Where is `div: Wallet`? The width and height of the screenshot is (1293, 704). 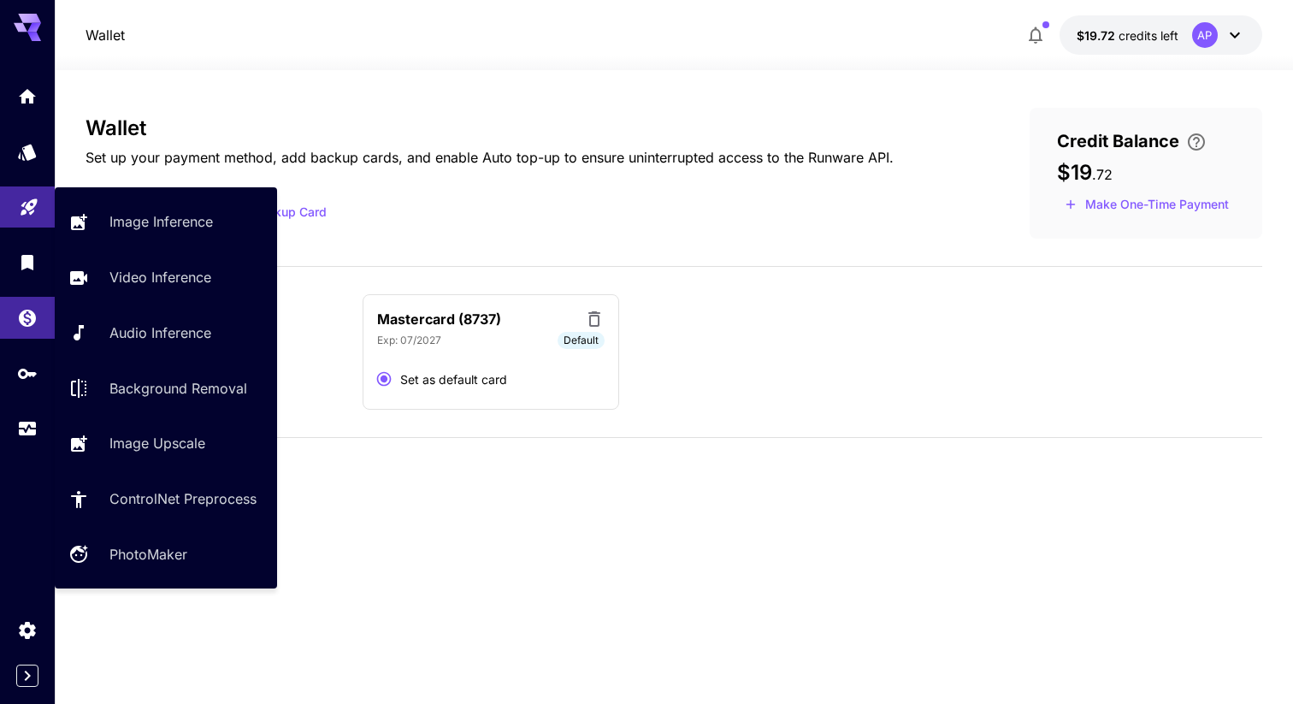
div: Wallet is located at coordinates (27, 317).